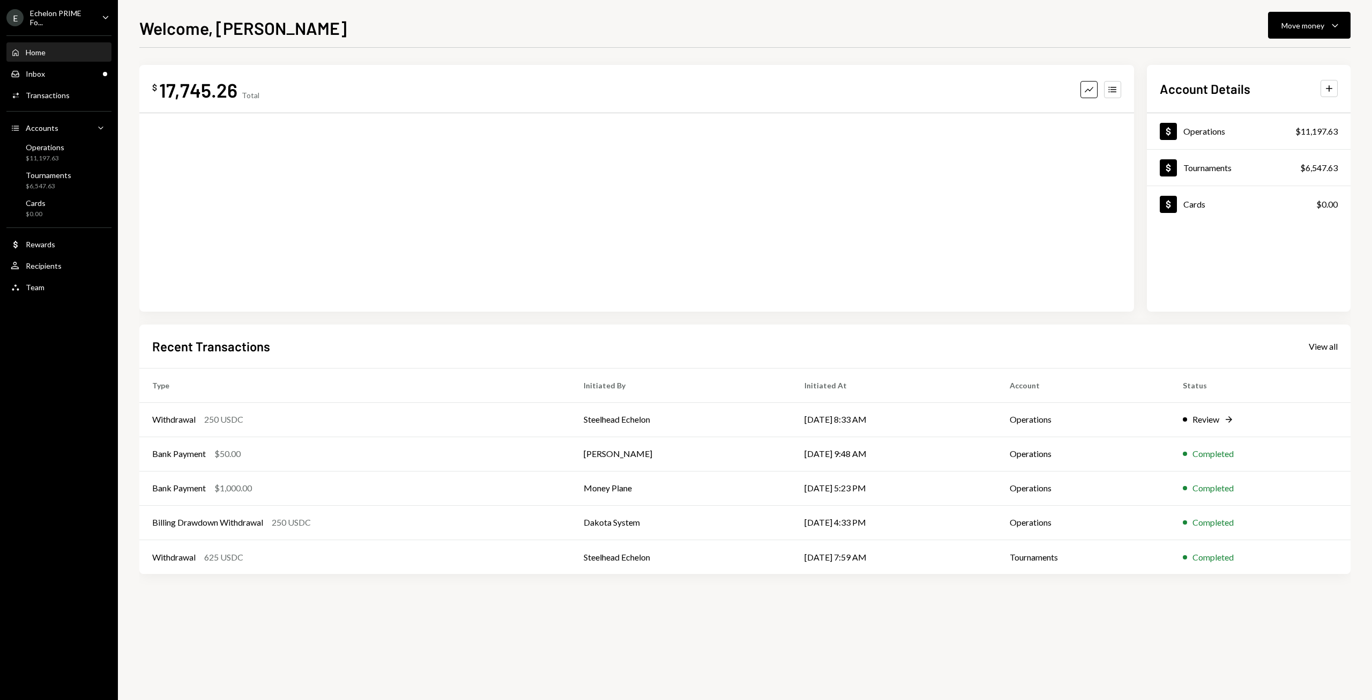  I want to click on div: E, so click(15, 18).